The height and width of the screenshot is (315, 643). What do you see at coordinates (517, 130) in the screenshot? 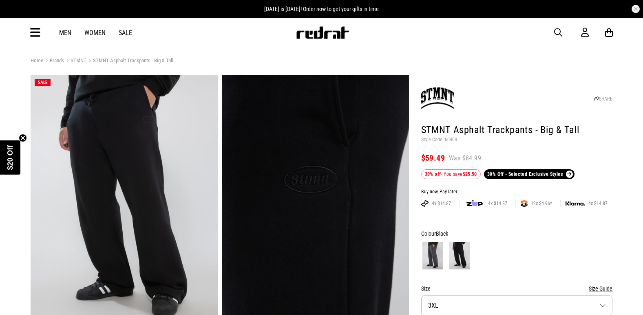
I see `h1: STMNT Asphalt Trackpants - Big & Tall` at bounding box center [517, 130].